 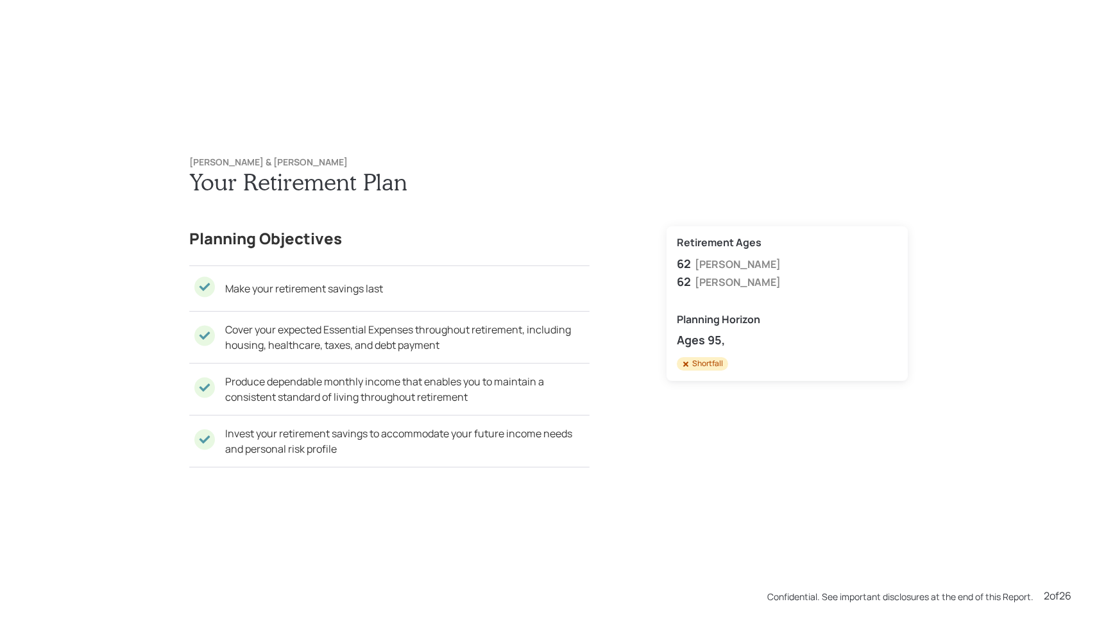 What do you see at coordinates (548, 182) in the screenshot?
I see `h1: Your Retirement Plan` at bounding box center [548, 182].